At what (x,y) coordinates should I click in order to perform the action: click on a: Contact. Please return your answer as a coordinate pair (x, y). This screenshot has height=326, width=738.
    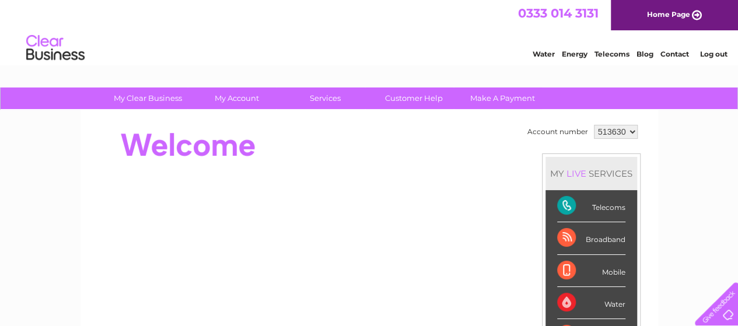
    Looking at the image, I should click on (675, 54).